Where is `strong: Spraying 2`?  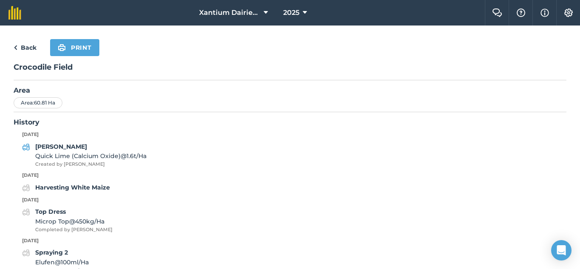
strong: Spraying 2 is located at coordinates (51, 252).